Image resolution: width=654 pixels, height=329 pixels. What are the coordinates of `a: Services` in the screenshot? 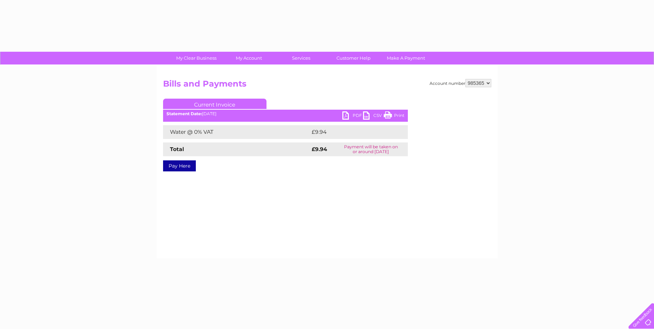 It's located at (301, 58).